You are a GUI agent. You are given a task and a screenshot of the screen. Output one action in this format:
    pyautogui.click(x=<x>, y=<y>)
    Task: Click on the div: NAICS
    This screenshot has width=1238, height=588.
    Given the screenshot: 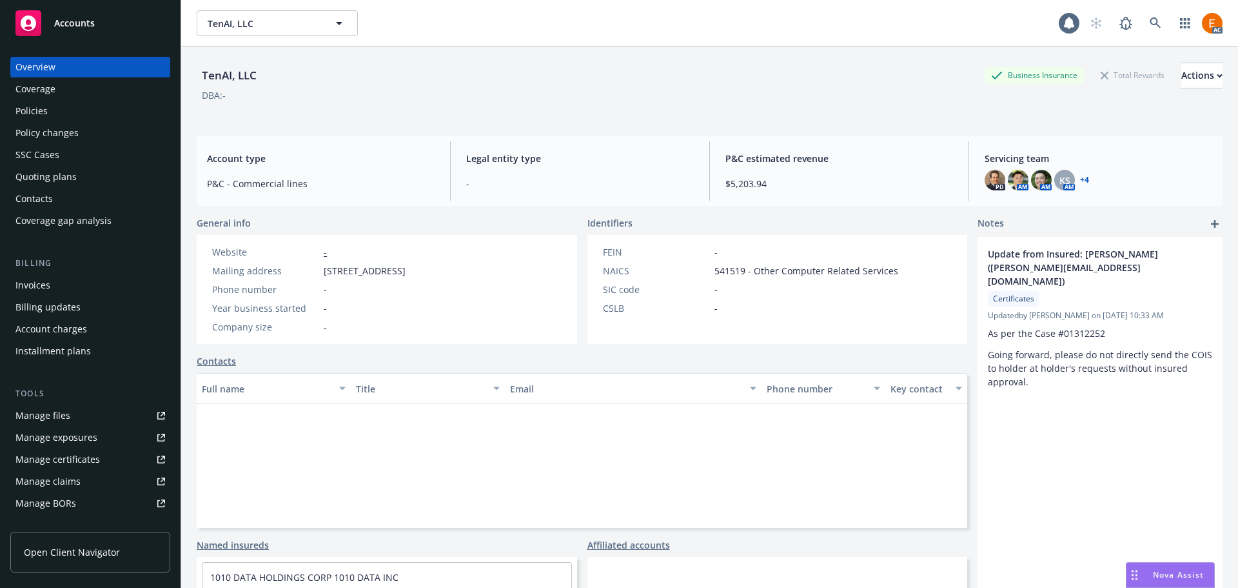 What is the action you would take?
    pyautogui.click(x=656, y=270)
    